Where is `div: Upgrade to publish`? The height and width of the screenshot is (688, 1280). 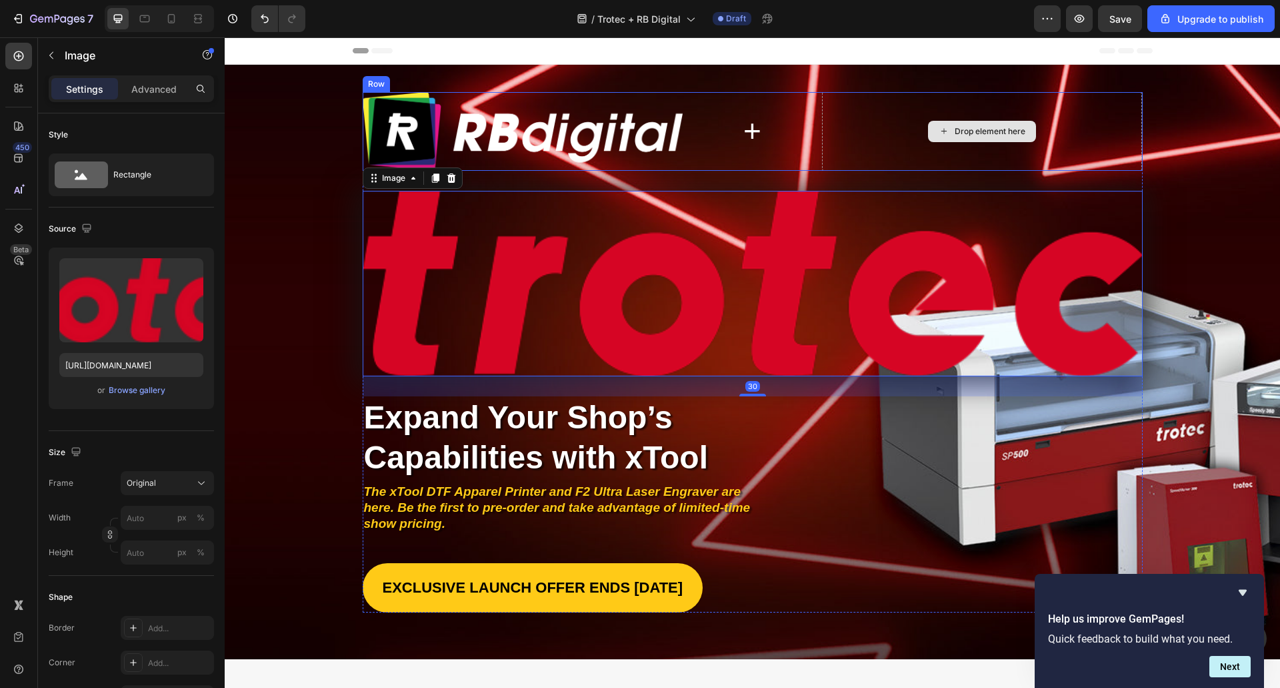 div: Upgrade to publish is located at coordinates (1211, 19).